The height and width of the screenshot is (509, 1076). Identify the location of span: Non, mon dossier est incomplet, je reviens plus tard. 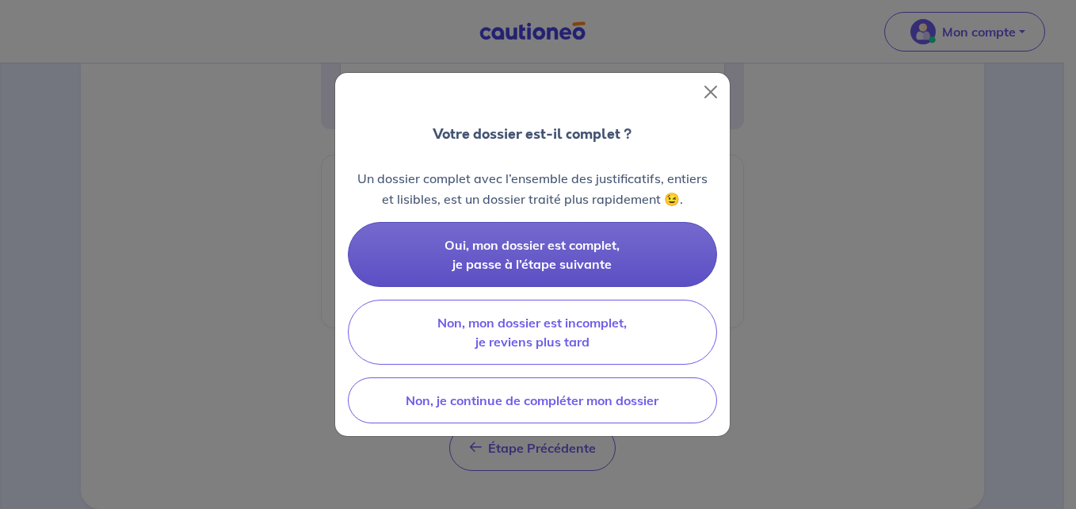
(531, 332).